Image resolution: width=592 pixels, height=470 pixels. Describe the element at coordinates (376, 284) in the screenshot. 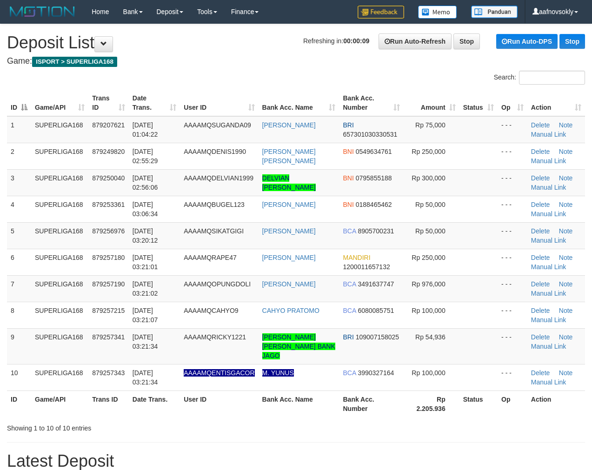

I see `span: Copy 3491637747 to clipboard` at that location.